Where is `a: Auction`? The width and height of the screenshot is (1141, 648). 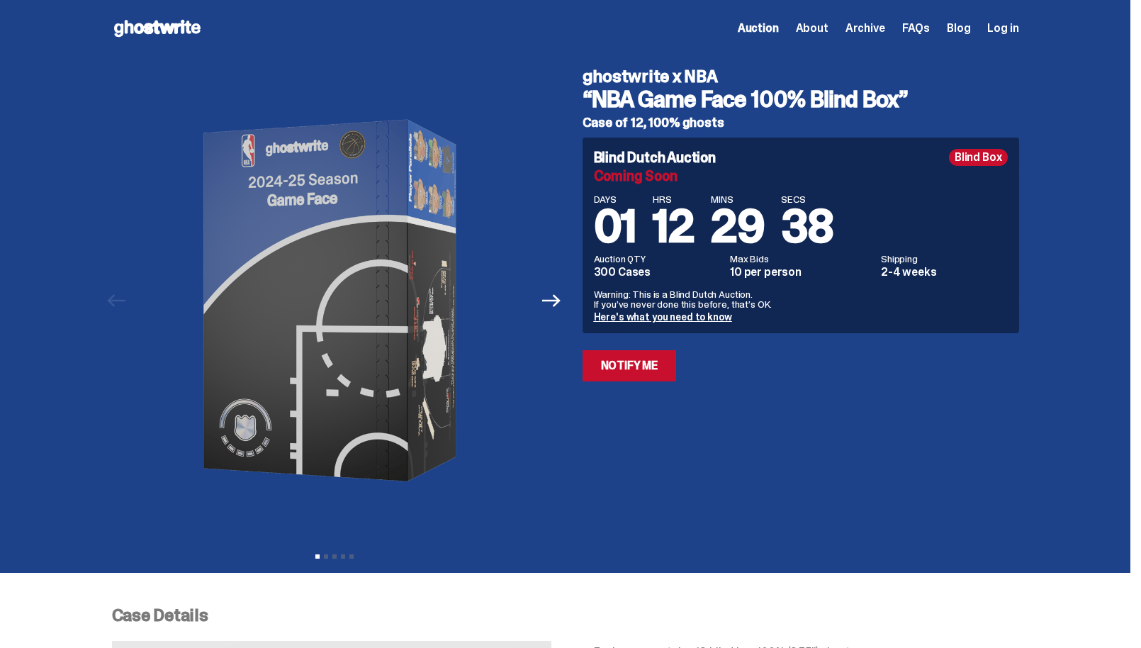
a: Auction is located at coordinates (759, 28).